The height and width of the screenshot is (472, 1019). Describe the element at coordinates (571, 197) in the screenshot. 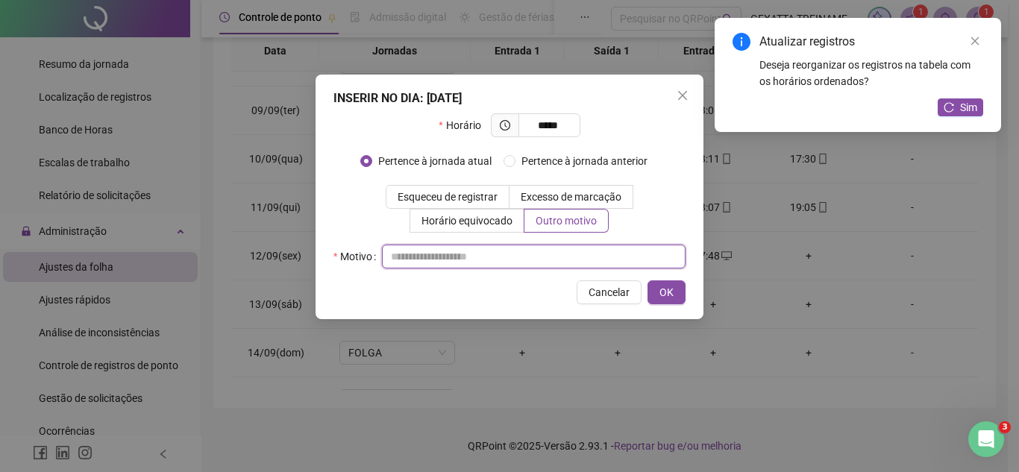

I see `span: Excesso de marcação` at that location.